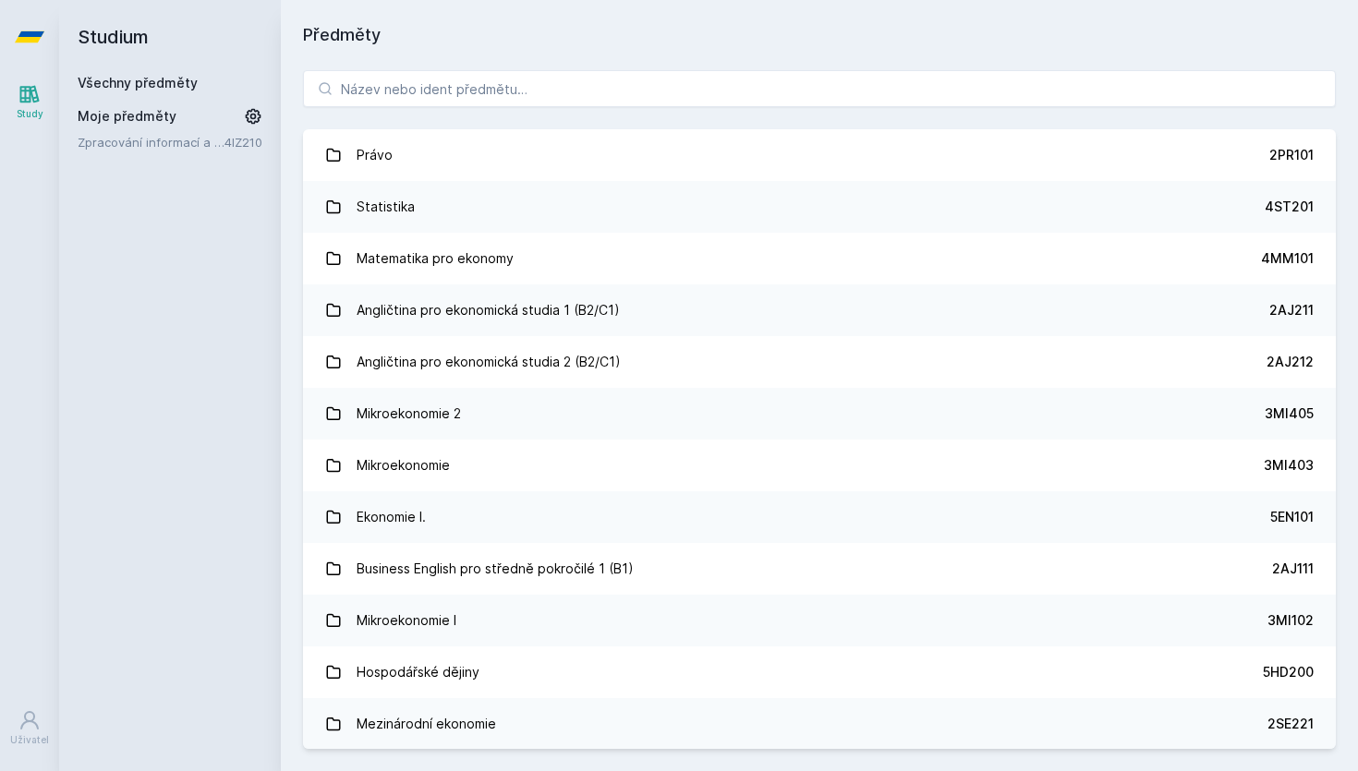  What do you see at coordinates (819, 207) in the screenshot?
I see `a: Statistika 4ST201` at bounding box center [819, 207].